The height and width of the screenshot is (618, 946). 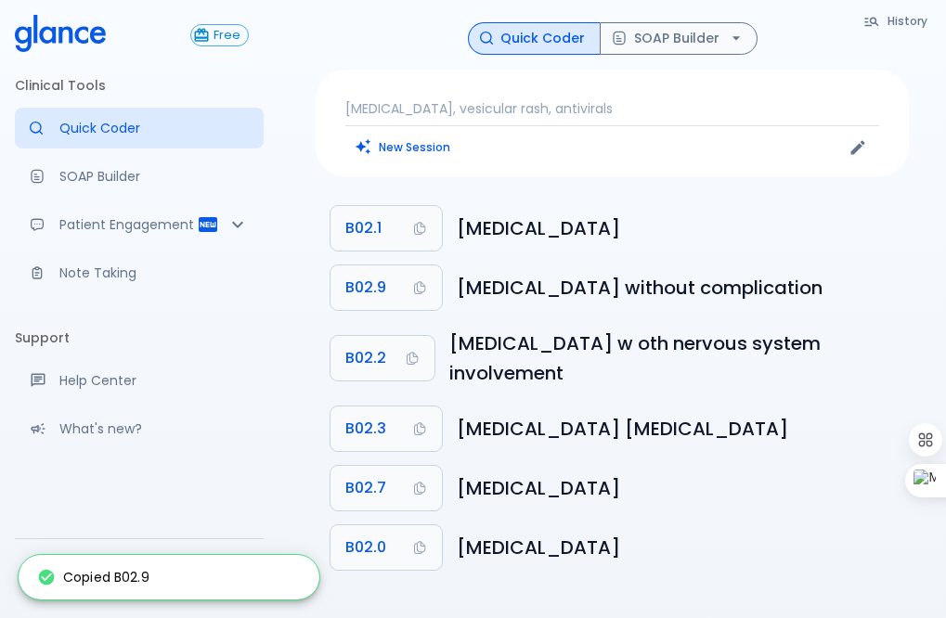 What do you see at coordinates (139, 429) in the screenshot?
I see `div: Recent updates and feature releases` at bounding box center [139, 429].